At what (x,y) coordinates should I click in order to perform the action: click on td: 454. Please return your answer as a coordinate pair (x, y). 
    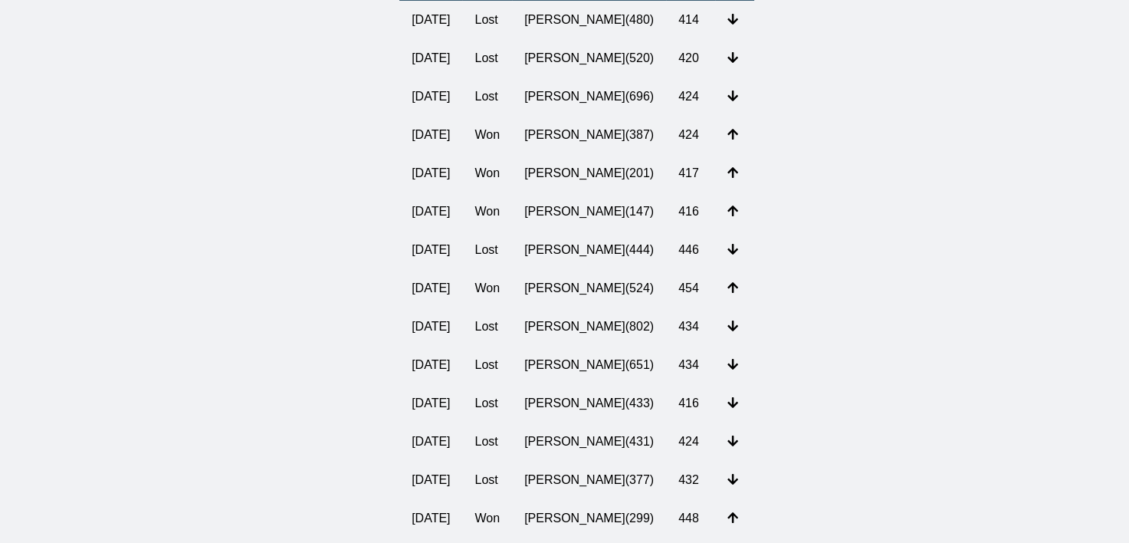
    Looking at the image, I should click on (691, 288).